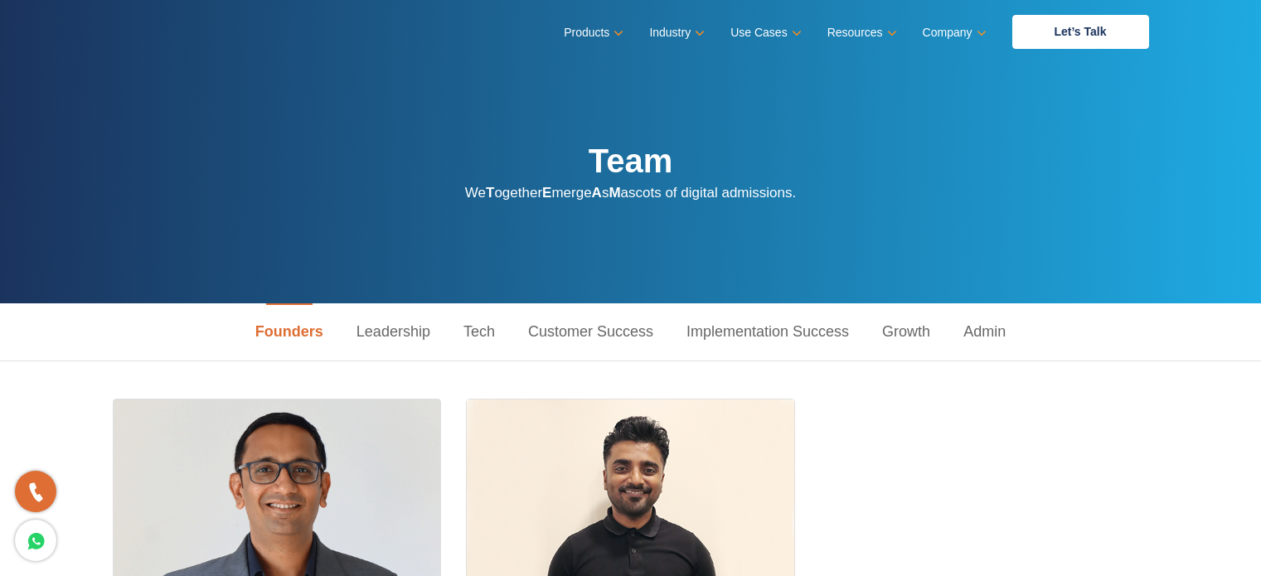  Describe the element at coordinates (984, 332) in the screenshot. I see `a: Admin` at that location.